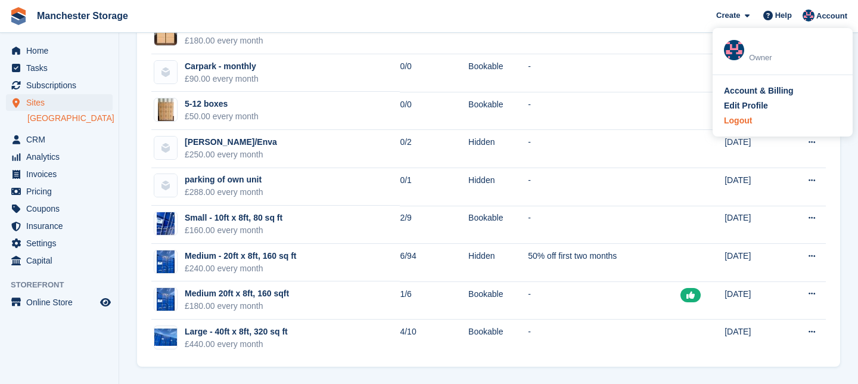  What do you see at coordinates (105, 302) in the screenshot?
I see `a: Preview store` at bounding box center [105, 302].